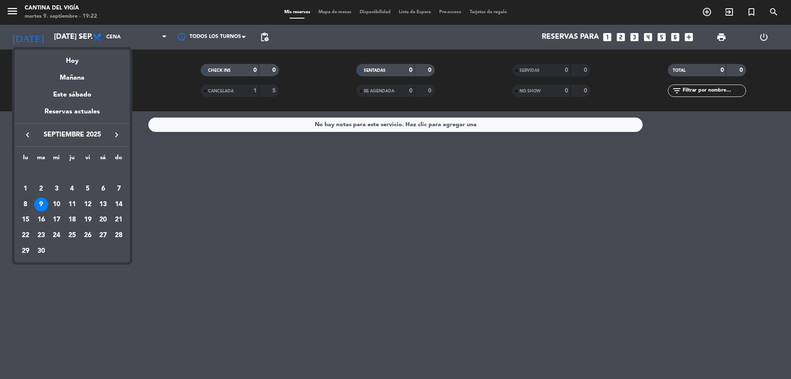  I want to click on td: 15 de septiembre de 2025, so click(26, 220).